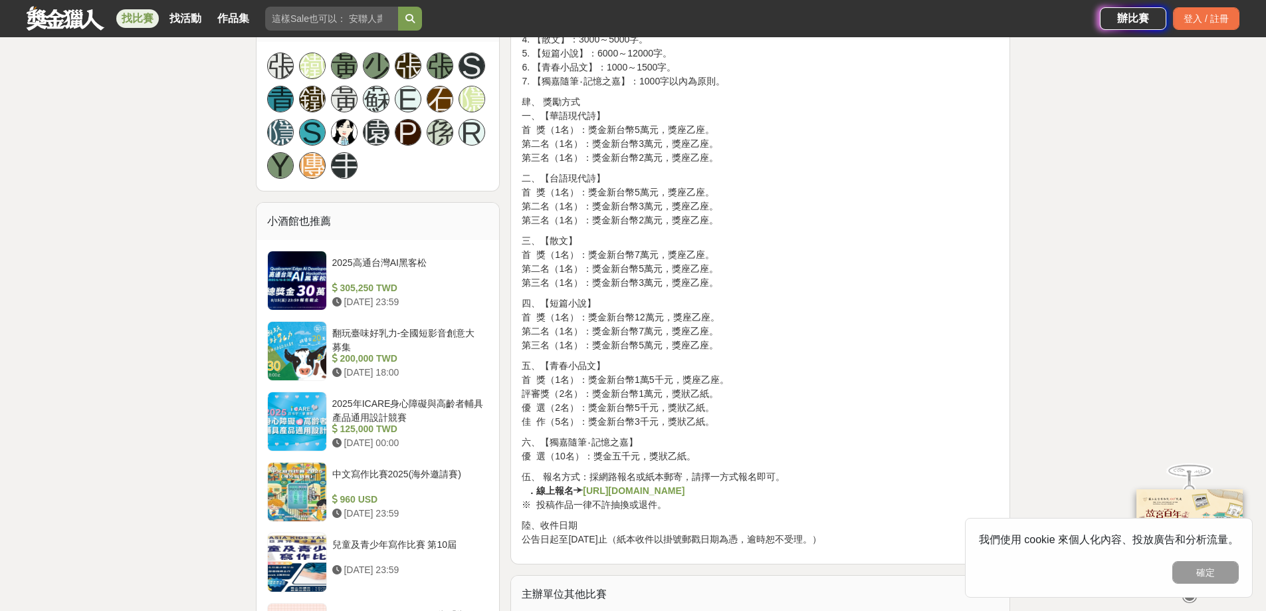 The width and height of the screenshot is (1266, 611). What do you see at coordinates (408, 99) in the screenshot?
I see `div: E` at bounding box center [408, 99].